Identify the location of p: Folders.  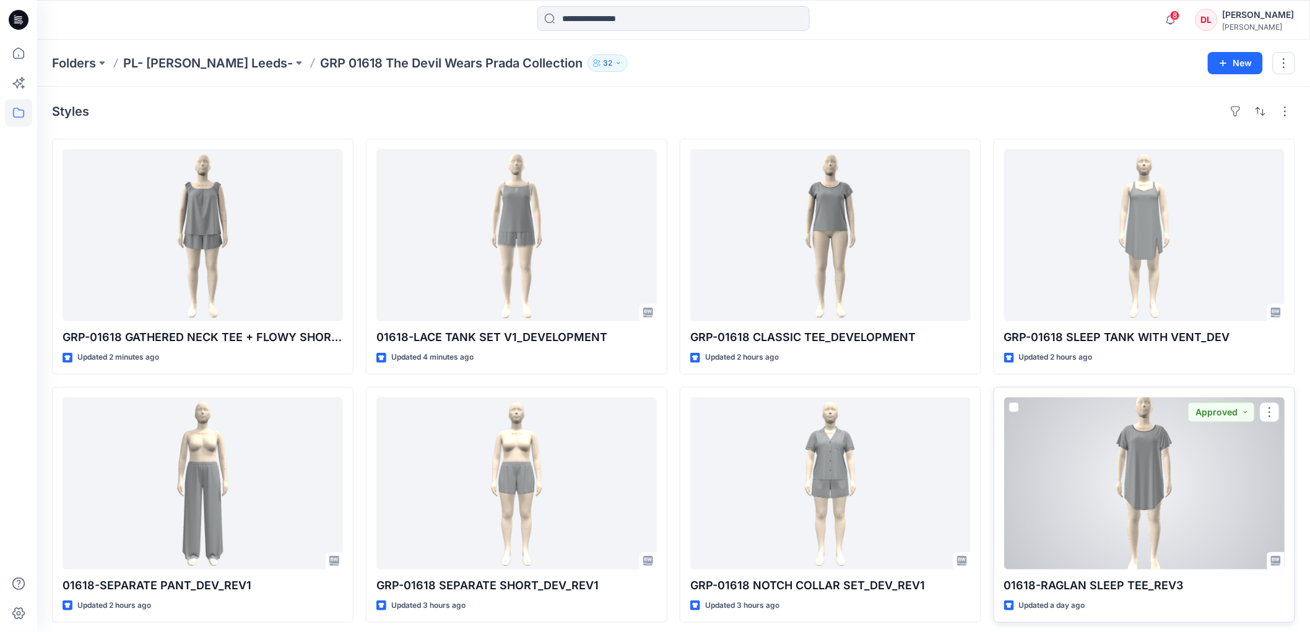
(74, 63).